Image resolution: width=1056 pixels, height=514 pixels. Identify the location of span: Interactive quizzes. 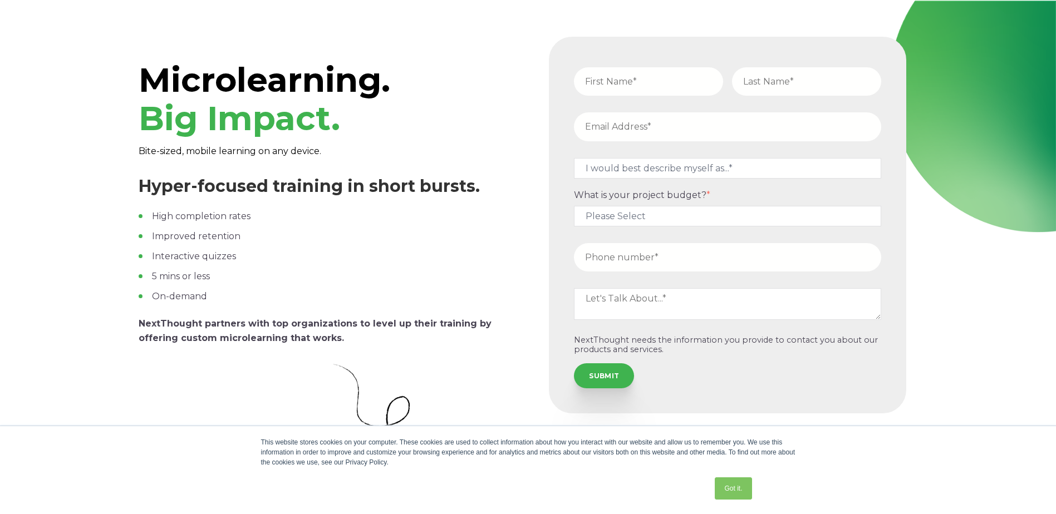
(194, 256).